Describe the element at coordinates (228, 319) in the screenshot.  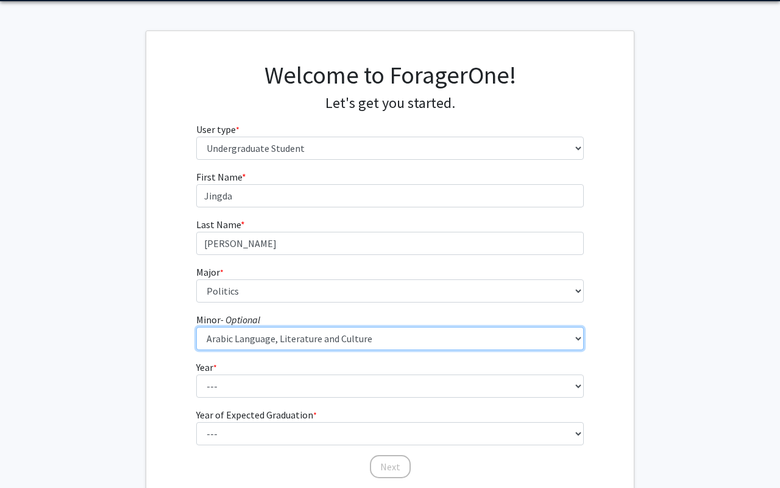
I see `label: Minor` at that location.